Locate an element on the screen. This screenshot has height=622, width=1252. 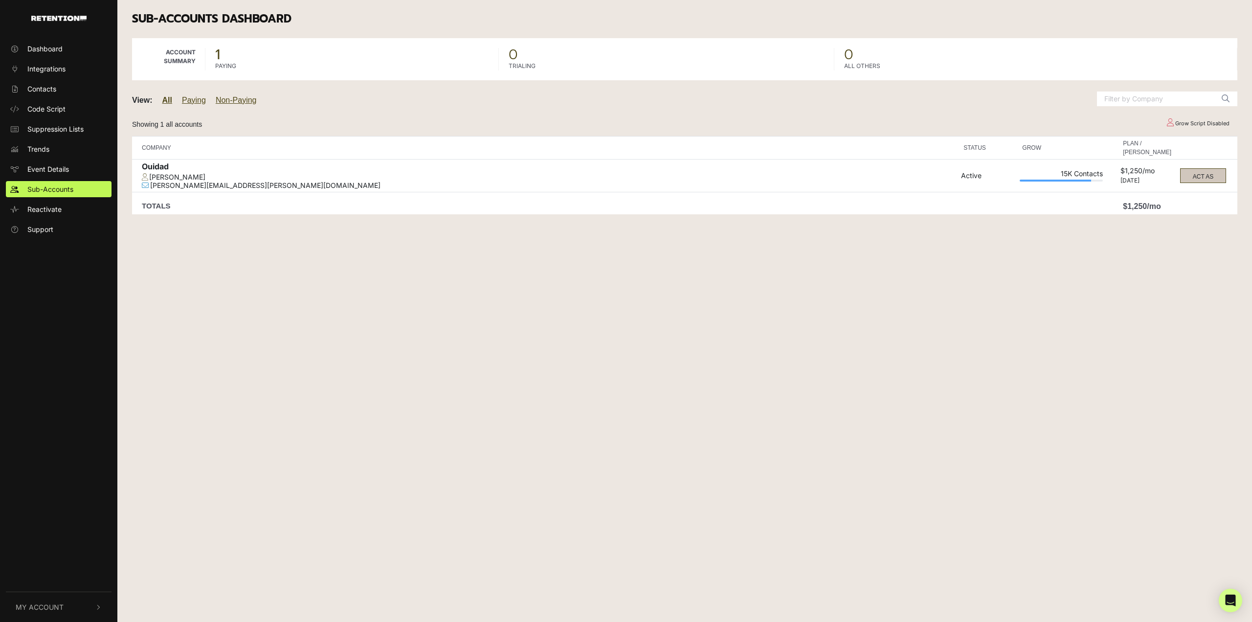
div: Open Intercom Messenger is located at coordinates (1231, 600).